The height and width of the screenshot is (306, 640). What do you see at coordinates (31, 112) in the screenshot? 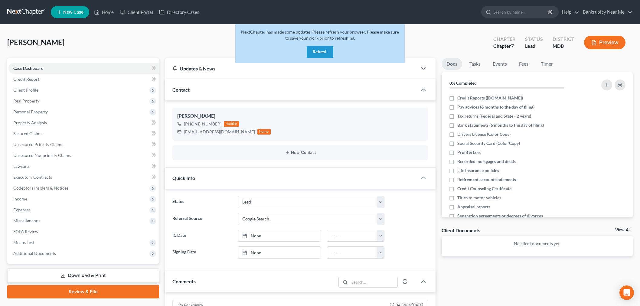
I see `span: Personal Property` at bounding box center [31, 112].